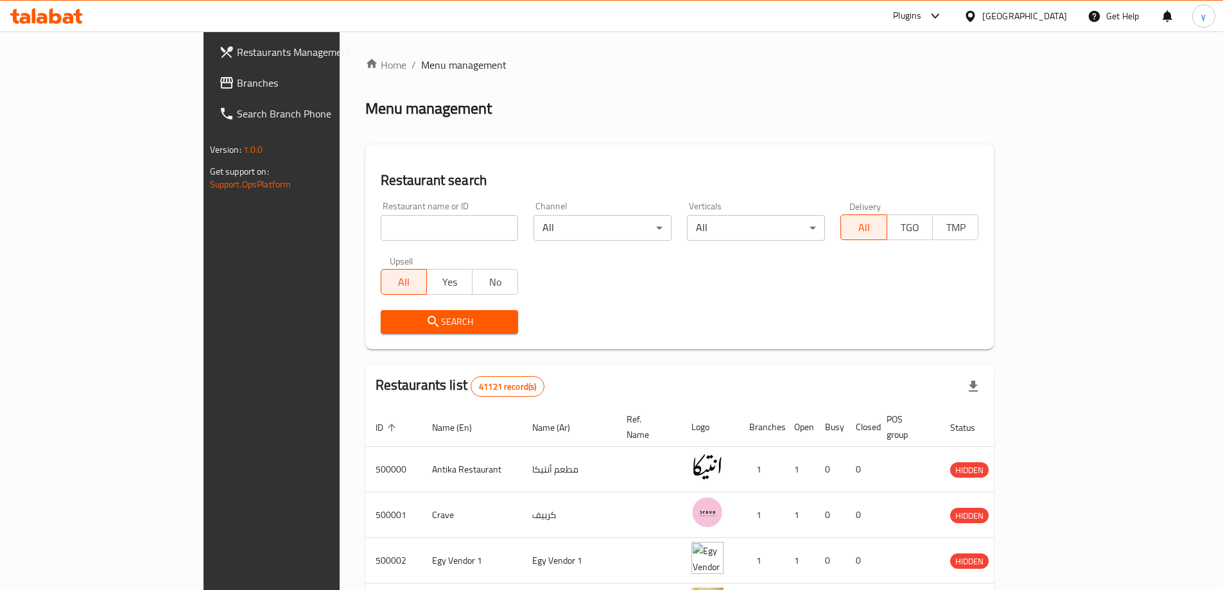 This screenshot has height=590, width=1223. Describe the element at coordinates (317, 52) in the screenshot. I see `span: Restaurants Management` at that location.